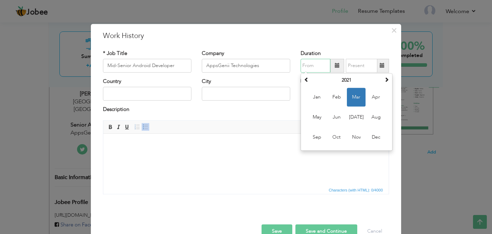  I want to click on th: Select Year, so click(347, 80).